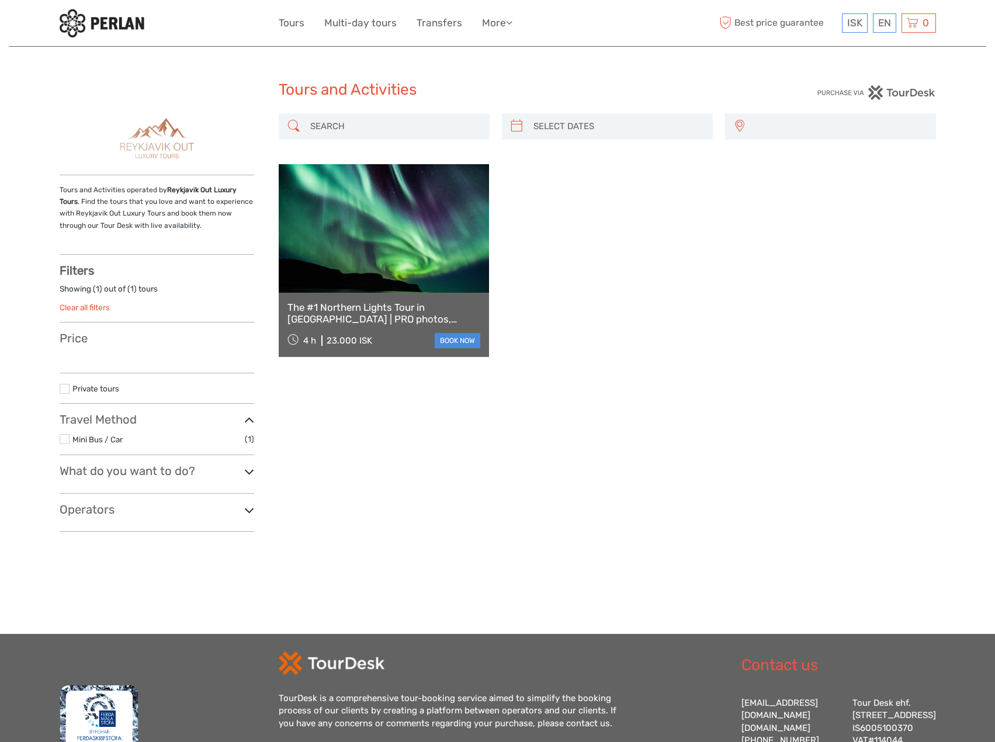  Describe the element at coordinates (157, 419) in the screenshot. I see `h3: Travel Method` at that location.